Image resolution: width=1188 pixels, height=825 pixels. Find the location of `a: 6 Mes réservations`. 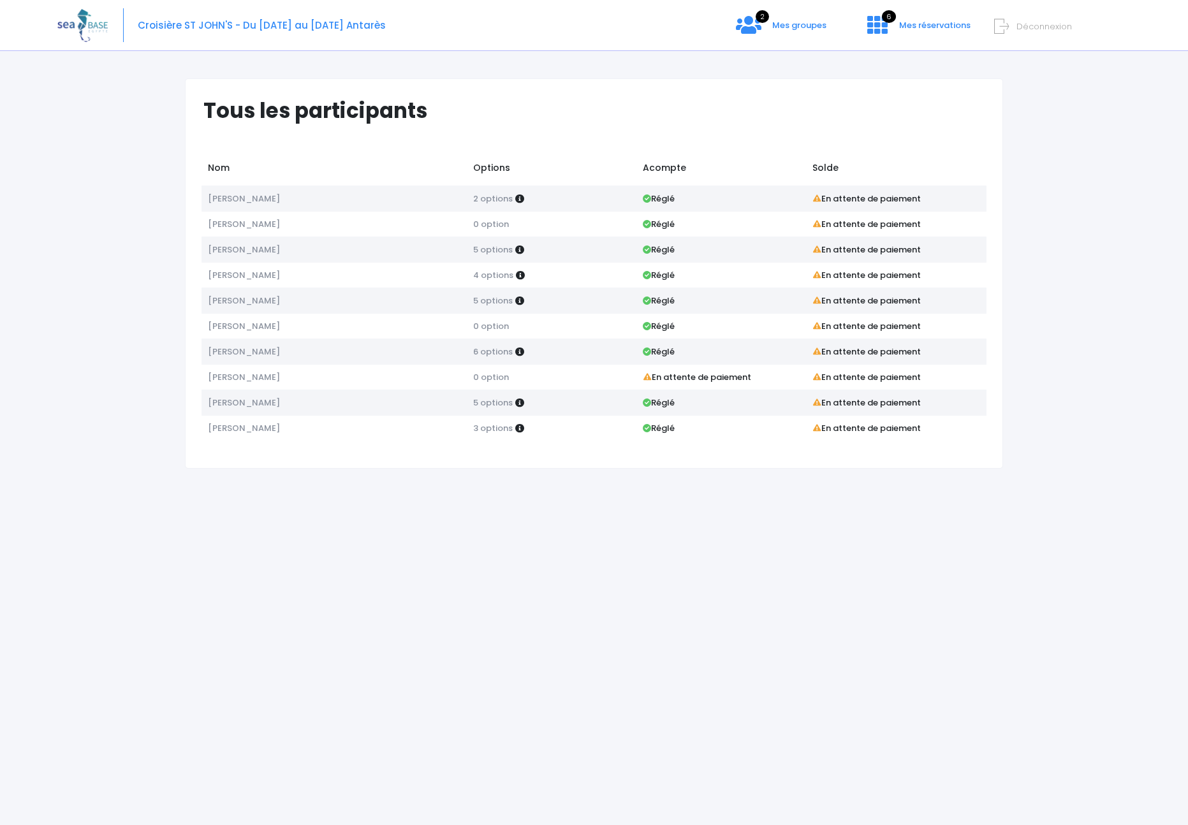

a: 6 Mes réservations is located at coordinates (917, 29).